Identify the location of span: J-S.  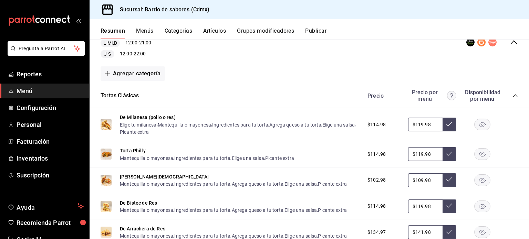
(107, 54).